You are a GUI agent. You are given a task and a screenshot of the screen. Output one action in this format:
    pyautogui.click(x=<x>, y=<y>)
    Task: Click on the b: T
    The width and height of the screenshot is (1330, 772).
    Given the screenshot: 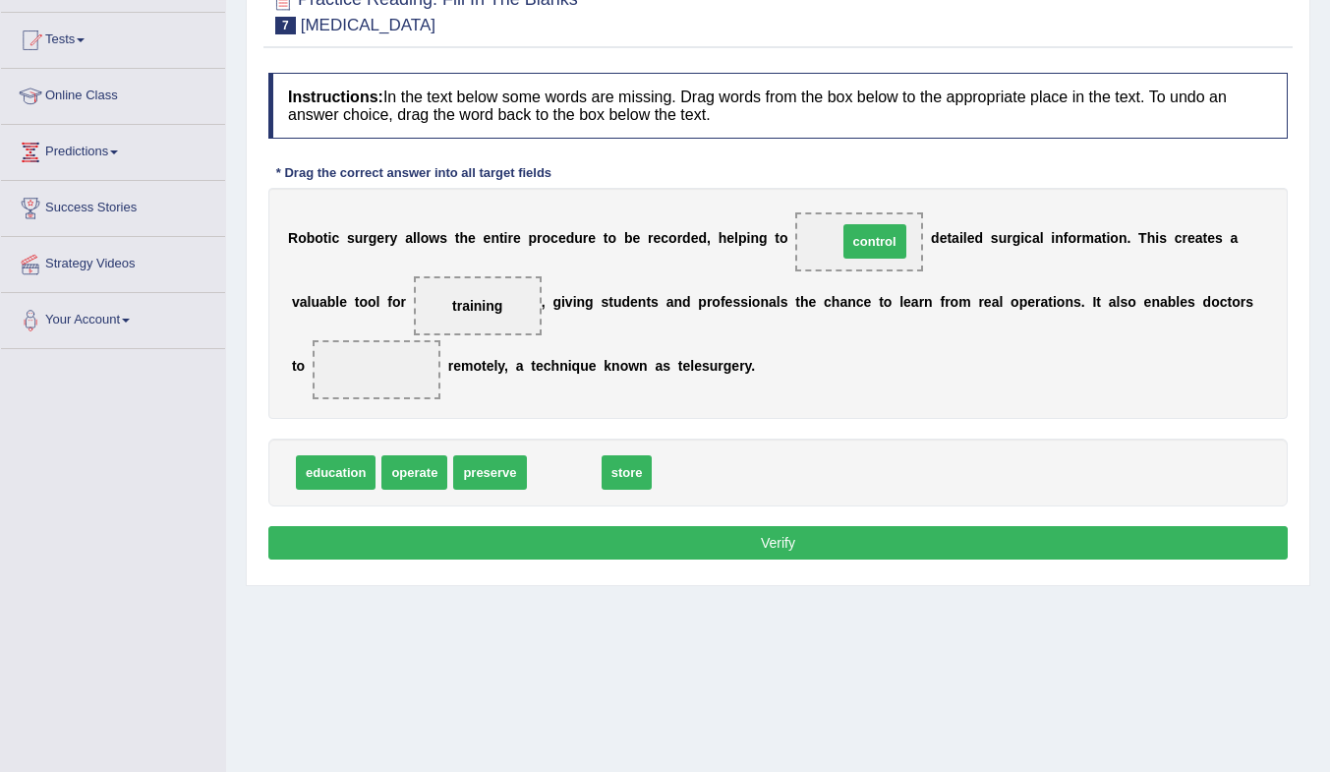 What is the action you would take?
    pyautogui.click(x=1142, y=238)
    